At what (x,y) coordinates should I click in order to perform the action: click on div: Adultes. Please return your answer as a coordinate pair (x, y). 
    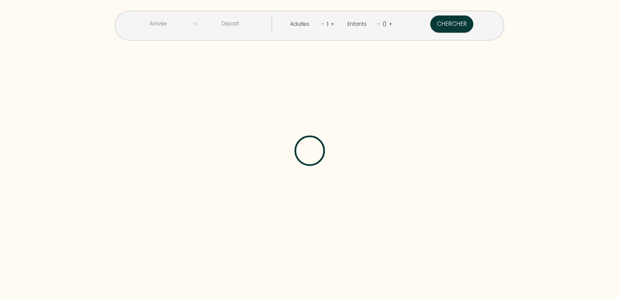
    Looking at the image, I should click on (301, 24).